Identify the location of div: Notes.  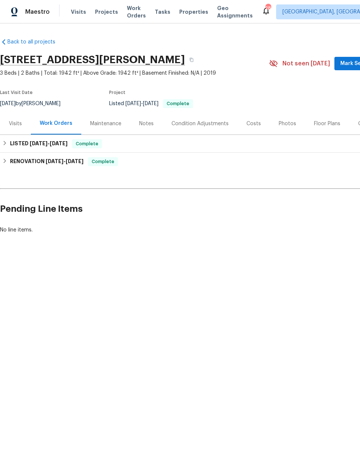
(146, 124).